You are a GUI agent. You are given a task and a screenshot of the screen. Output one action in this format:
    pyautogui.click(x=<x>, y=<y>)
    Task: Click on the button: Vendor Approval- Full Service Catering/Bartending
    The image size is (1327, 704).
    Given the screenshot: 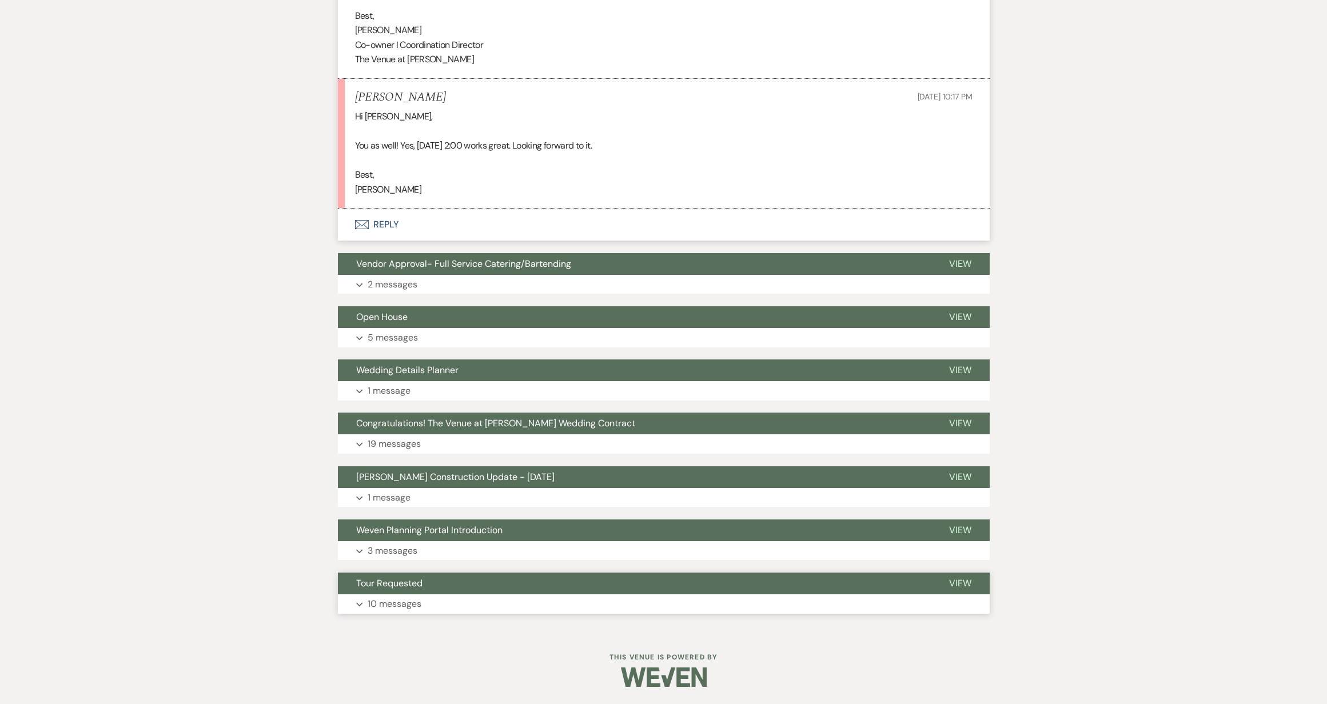 What is the action you would take?
    pyautogui.click(x=634, y=264)
    